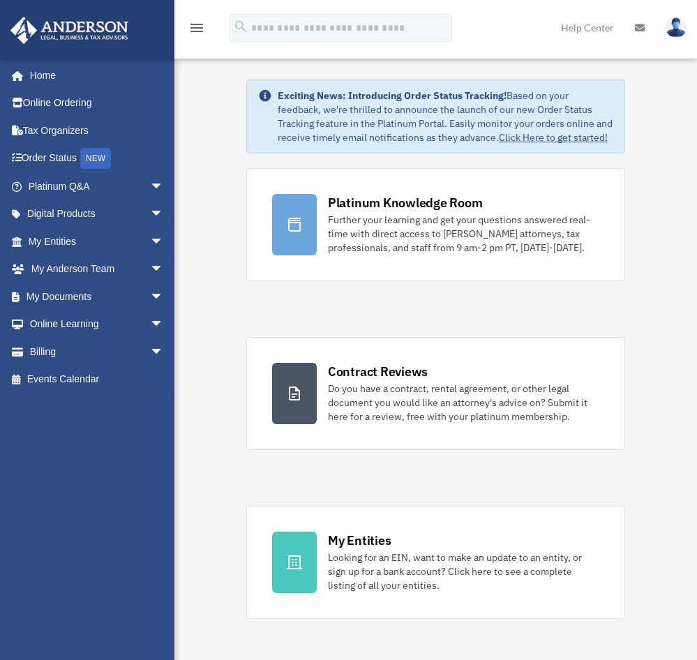 The height and width of the screenshot is (660, 697). I want to click on a: Contract Reviews Do you have a contract, rental agreement, or other legal document you would like..., so click(435, 394).